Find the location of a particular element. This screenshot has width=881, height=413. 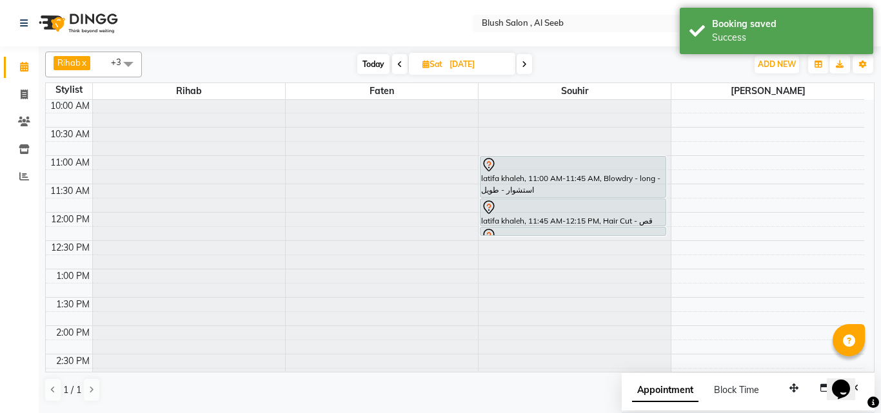

a: x is located at coordinates (83, 63).